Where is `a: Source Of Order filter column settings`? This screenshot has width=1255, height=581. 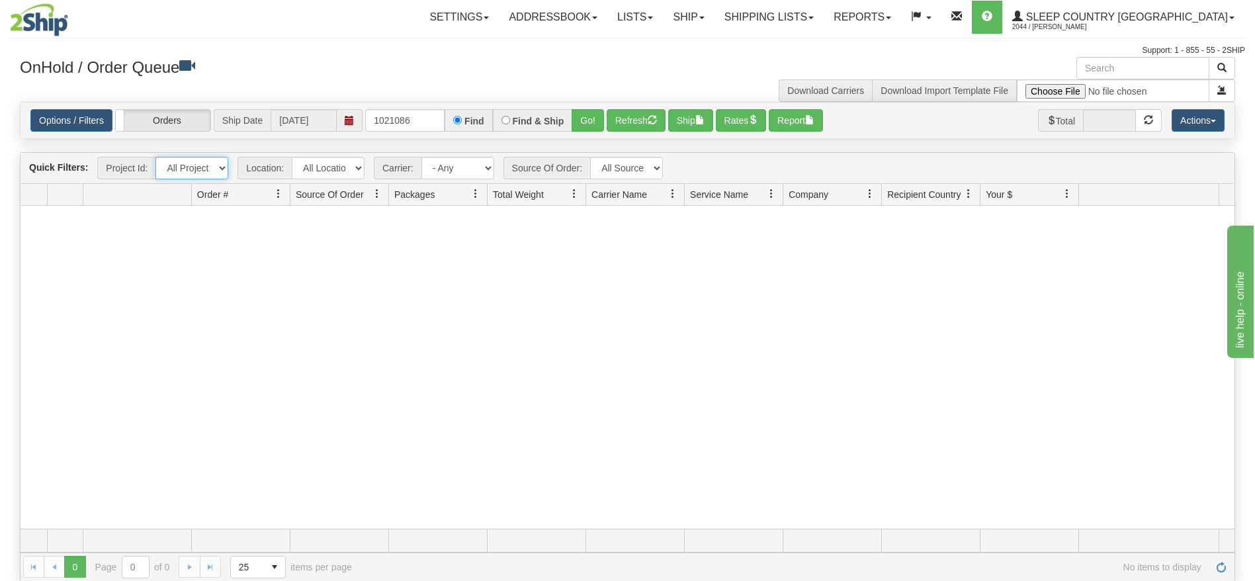
a: Source Of Order filter column settings is located at coordinates (377, 194).